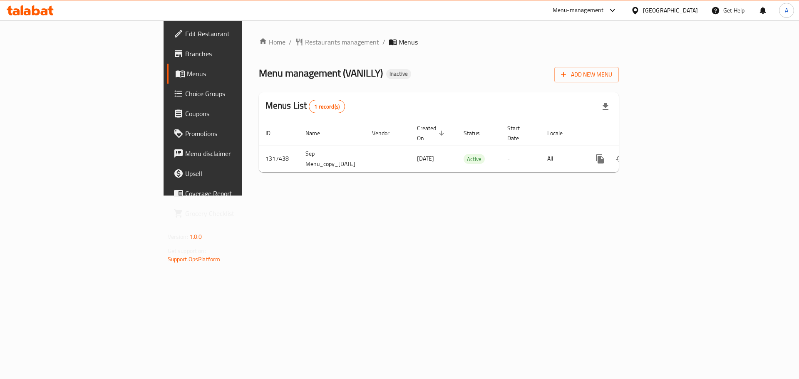 The image size is (799, 379). I want to click on a: Choice Groups, so click(232, 94).